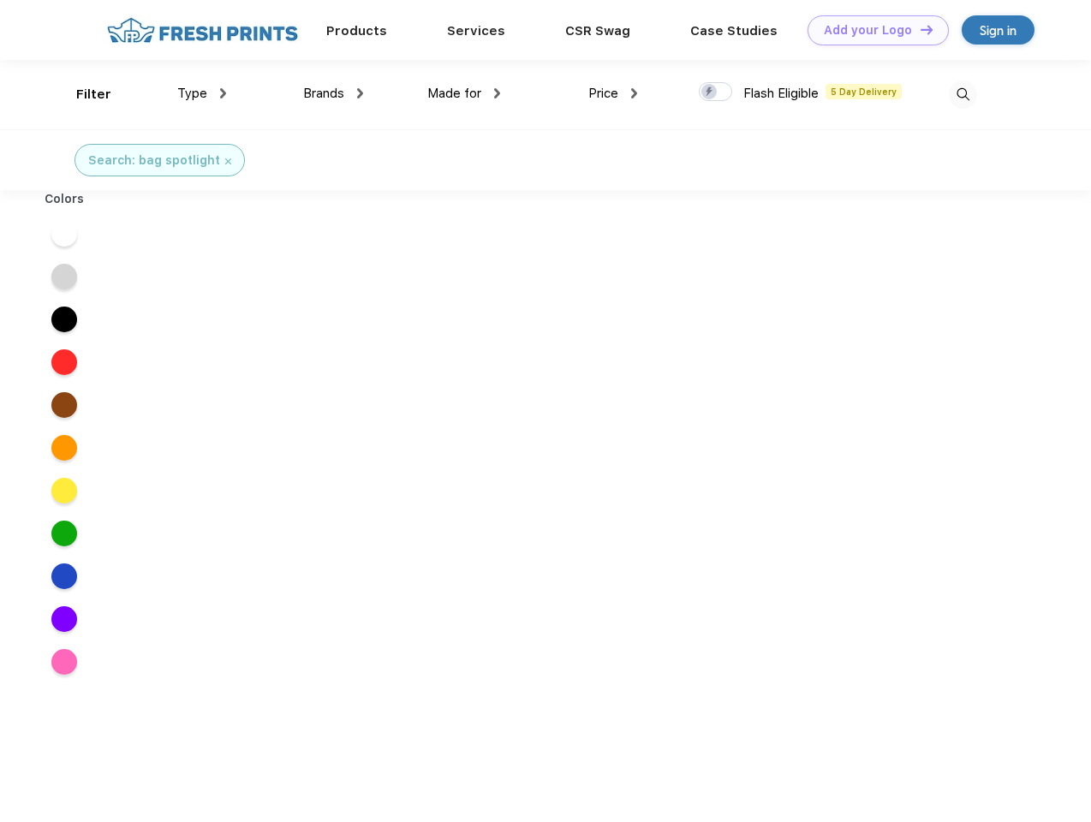  Describe the element at coordinates (781, 93) in the screenshot. I see `span: Flash Eligible` at that location.